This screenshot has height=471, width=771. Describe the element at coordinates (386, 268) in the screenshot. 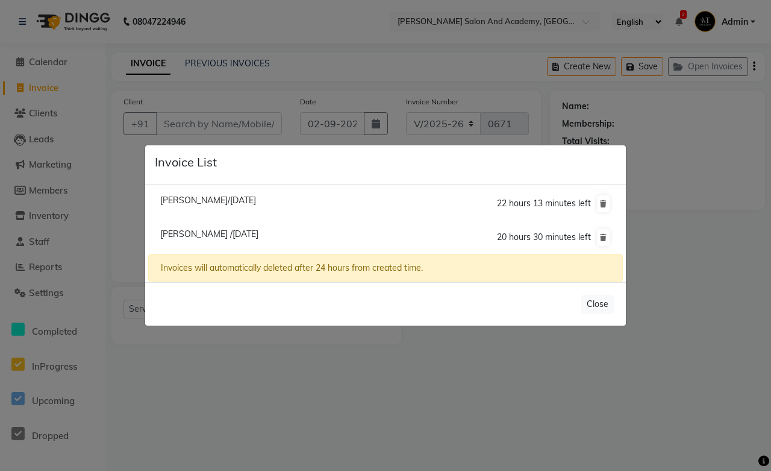

I see `div: Invoices will automatically deleted after 24 hours from created time.` at that location.